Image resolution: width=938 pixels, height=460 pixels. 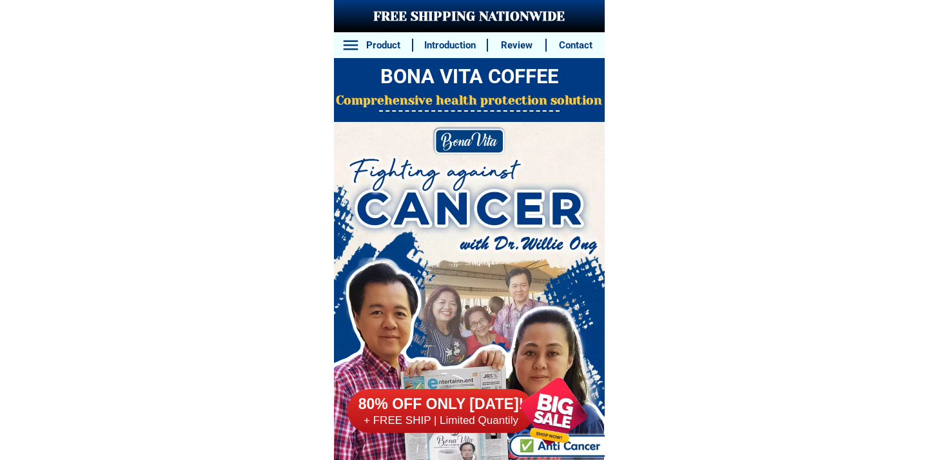 I want to click on h3: FREE SHIPPING NATIONWIDE, so click(x=469, y=17).